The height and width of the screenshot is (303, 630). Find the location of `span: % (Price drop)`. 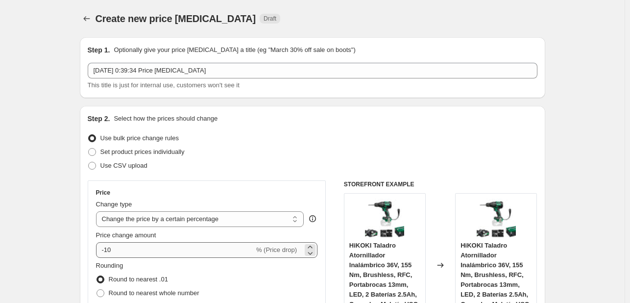

span: % (Price drop) is located at coordinates (276, 249).